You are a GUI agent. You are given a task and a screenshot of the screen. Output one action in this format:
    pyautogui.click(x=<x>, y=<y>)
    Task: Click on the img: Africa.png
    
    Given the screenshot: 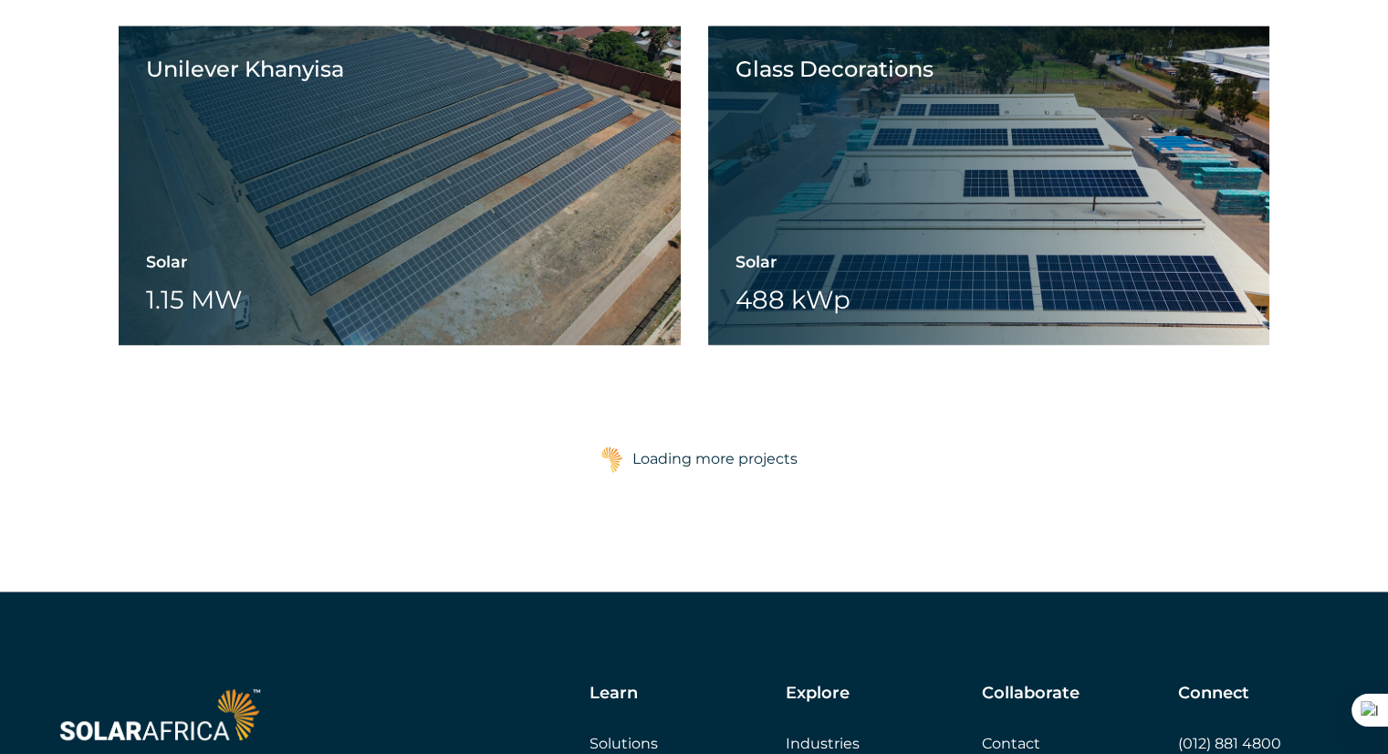 What is the action you would take?
    pyautogui.click(x=612, y=459)
    